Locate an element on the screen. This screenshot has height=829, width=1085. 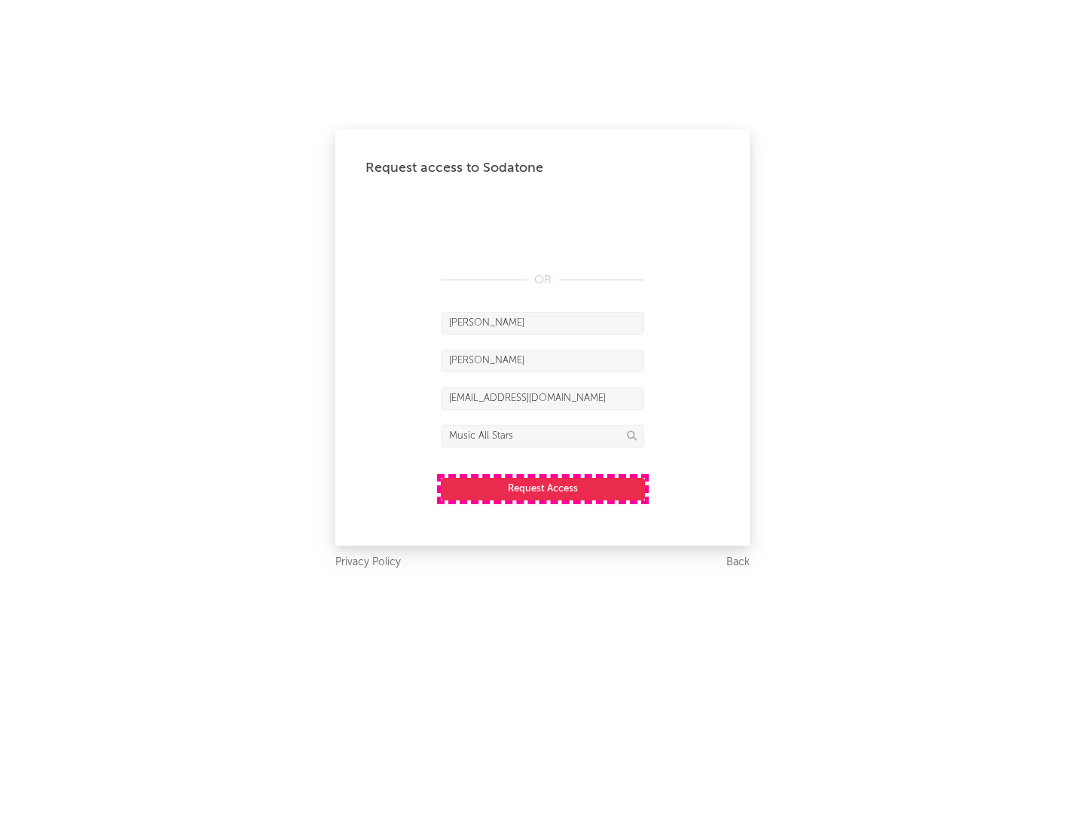
a: Privacy Policy is located at coordinates (368, 562).